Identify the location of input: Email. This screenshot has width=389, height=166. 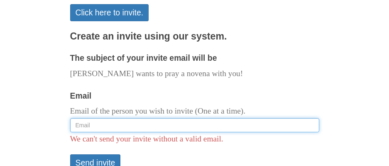
(195, 125).